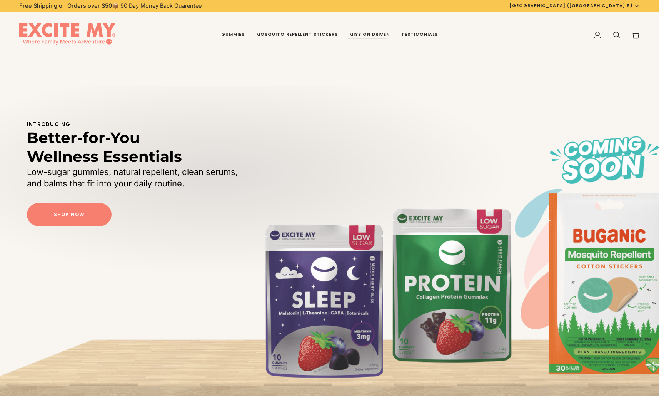  Describe the element at coordinates (419, 35) in the screenshot. I see `a: Testimonials` at that location.